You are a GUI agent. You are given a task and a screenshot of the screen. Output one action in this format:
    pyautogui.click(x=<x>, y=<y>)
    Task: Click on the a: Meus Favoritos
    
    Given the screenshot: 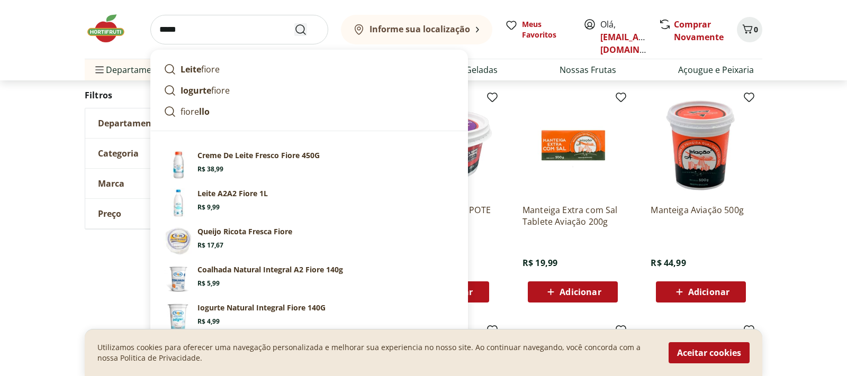 What is the action you would take?
    pyautogui.click(x=538, y=30)
    